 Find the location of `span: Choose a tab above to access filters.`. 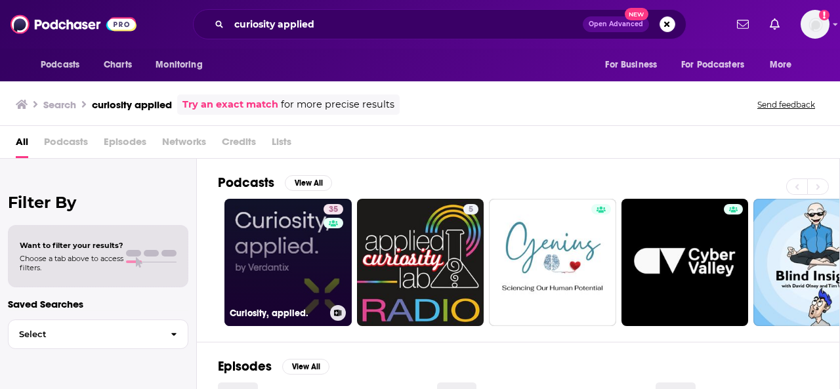

span: Choose a tab above to access filters. is located at coordinates (72, 263).